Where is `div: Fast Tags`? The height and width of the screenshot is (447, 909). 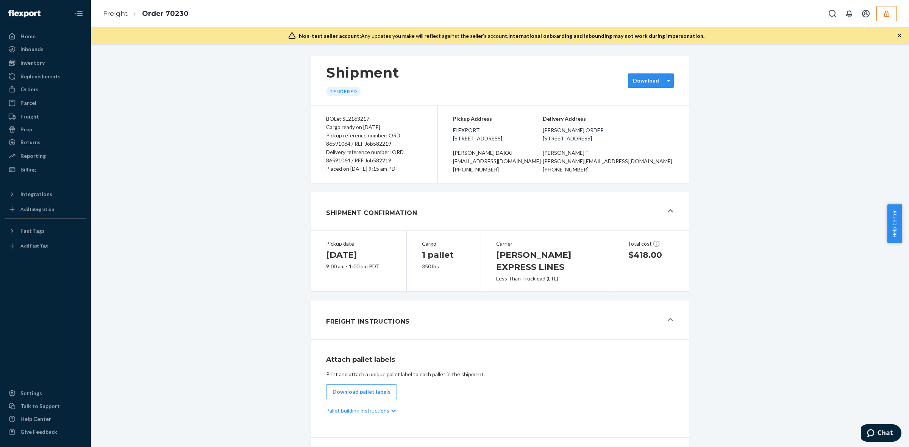
div: Fast Tags is located at coordinates (33, 231).